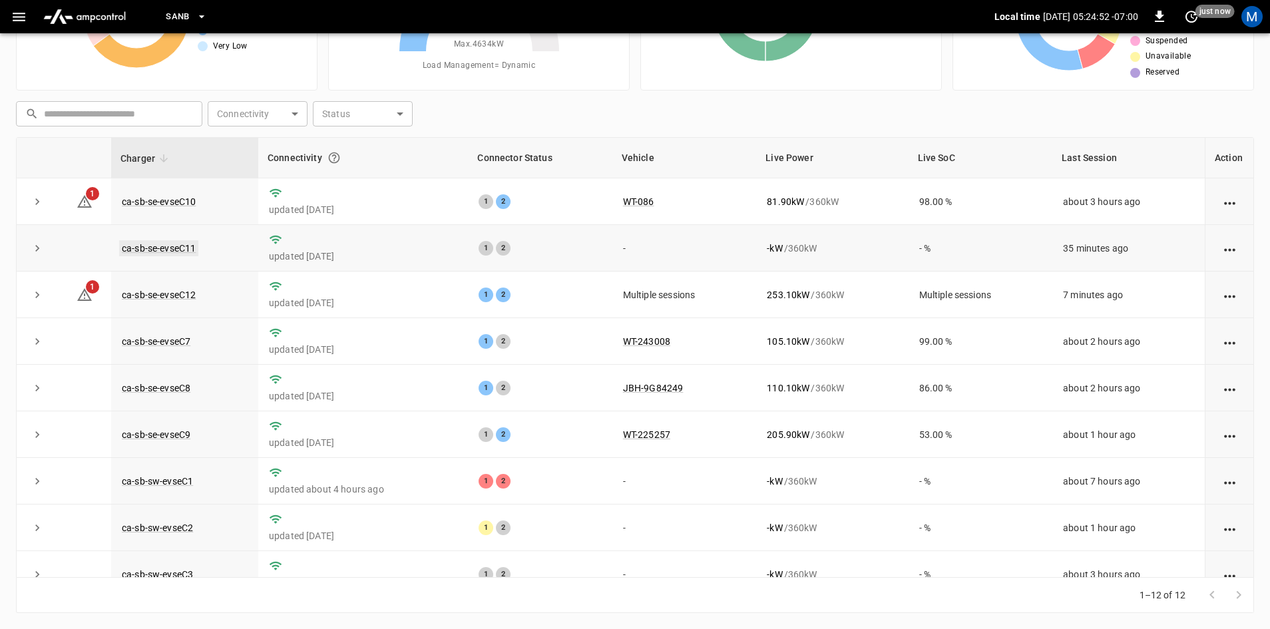 The image size is (1270, 629). I want to click on a: WT-243008, so click(646, 341).